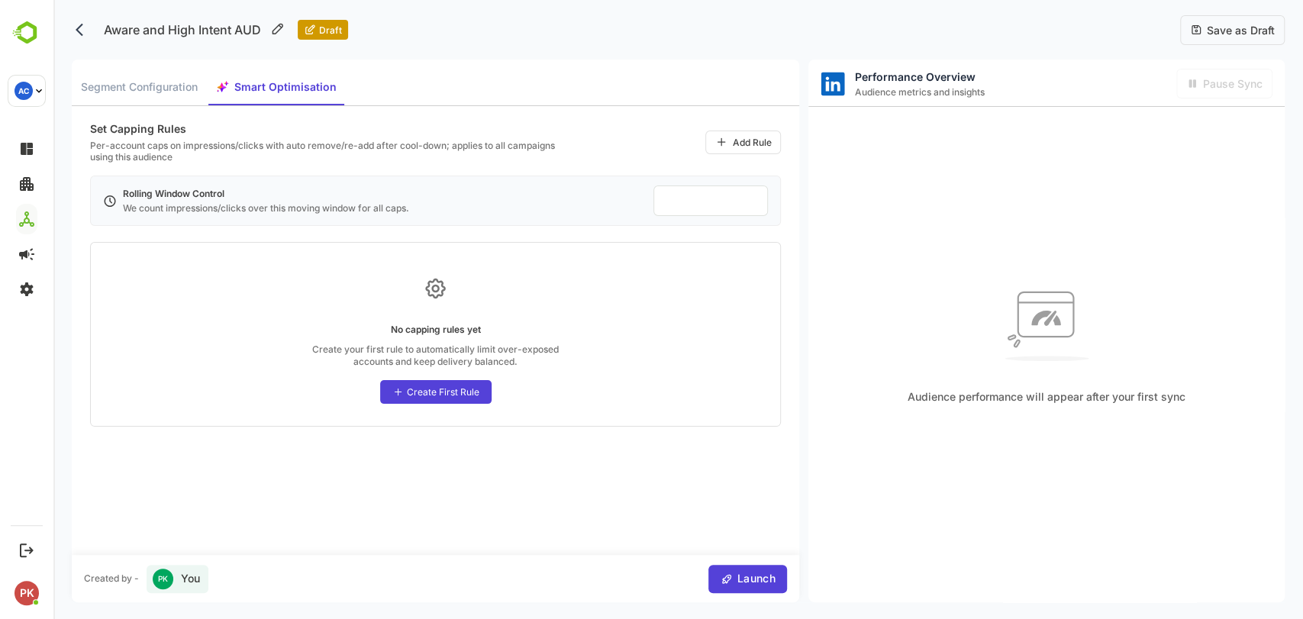 This screenshot has width=1303, height=619. I want to click on span: Performance Overview, so click(866, 76).